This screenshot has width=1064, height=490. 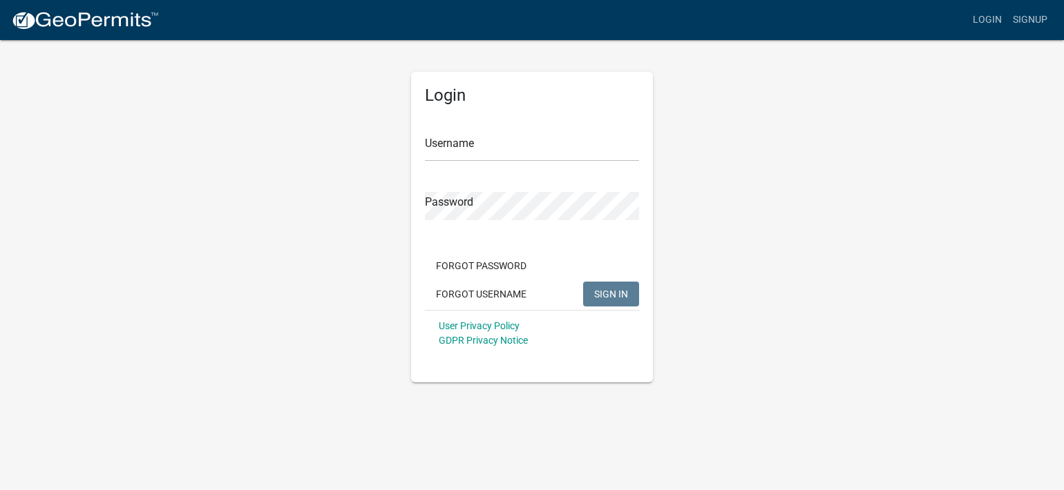 I want to click on span: SIGN IN, so click(x=611, y=294).